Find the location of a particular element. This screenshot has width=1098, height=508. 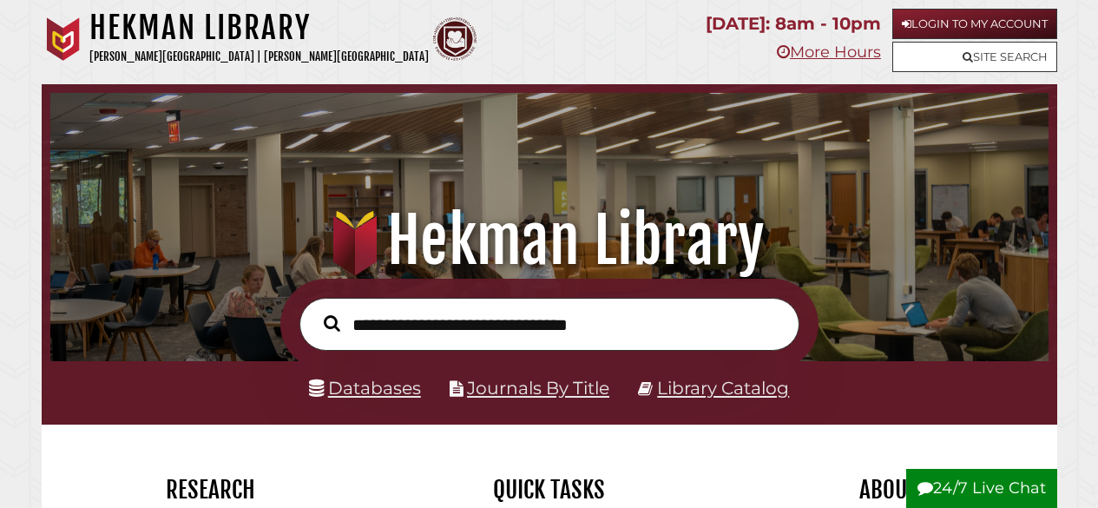

h2: Quick Tasks is located at coordinates (549, 490).